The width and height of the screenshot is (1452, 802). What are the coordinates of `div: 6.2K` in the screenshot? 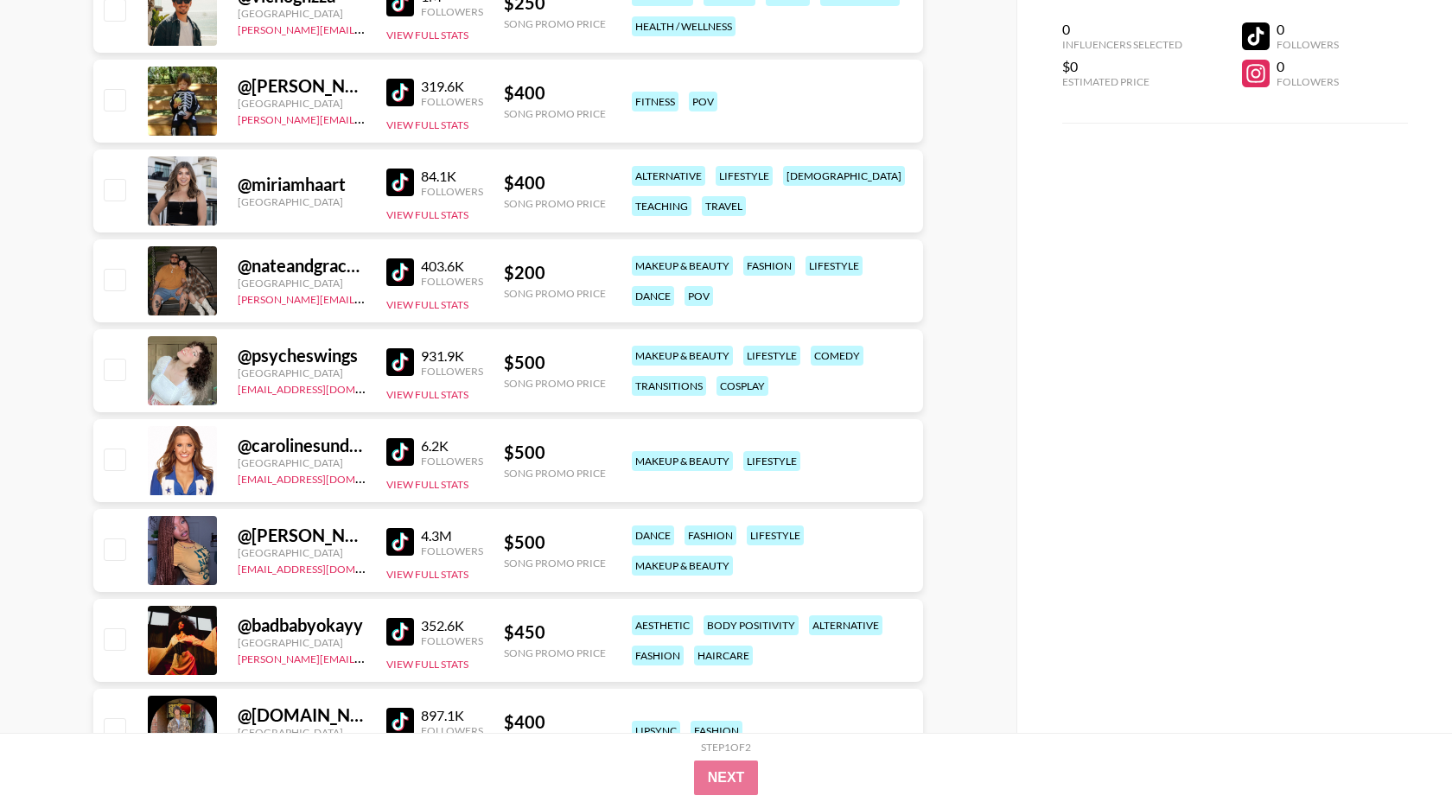 It's located at (452, 446).